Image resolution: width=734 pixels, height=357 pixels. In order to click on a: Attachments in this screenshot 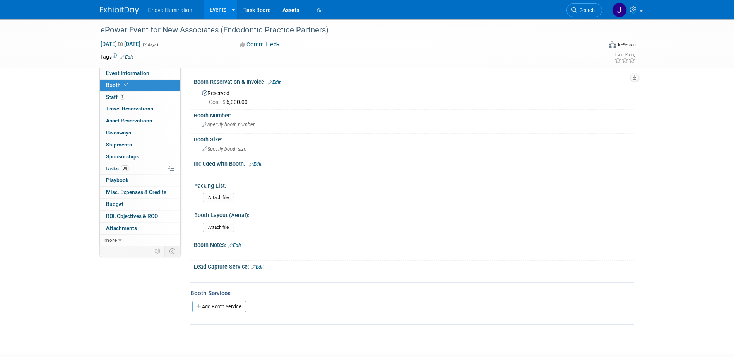, I will do `click(140, 229)`.